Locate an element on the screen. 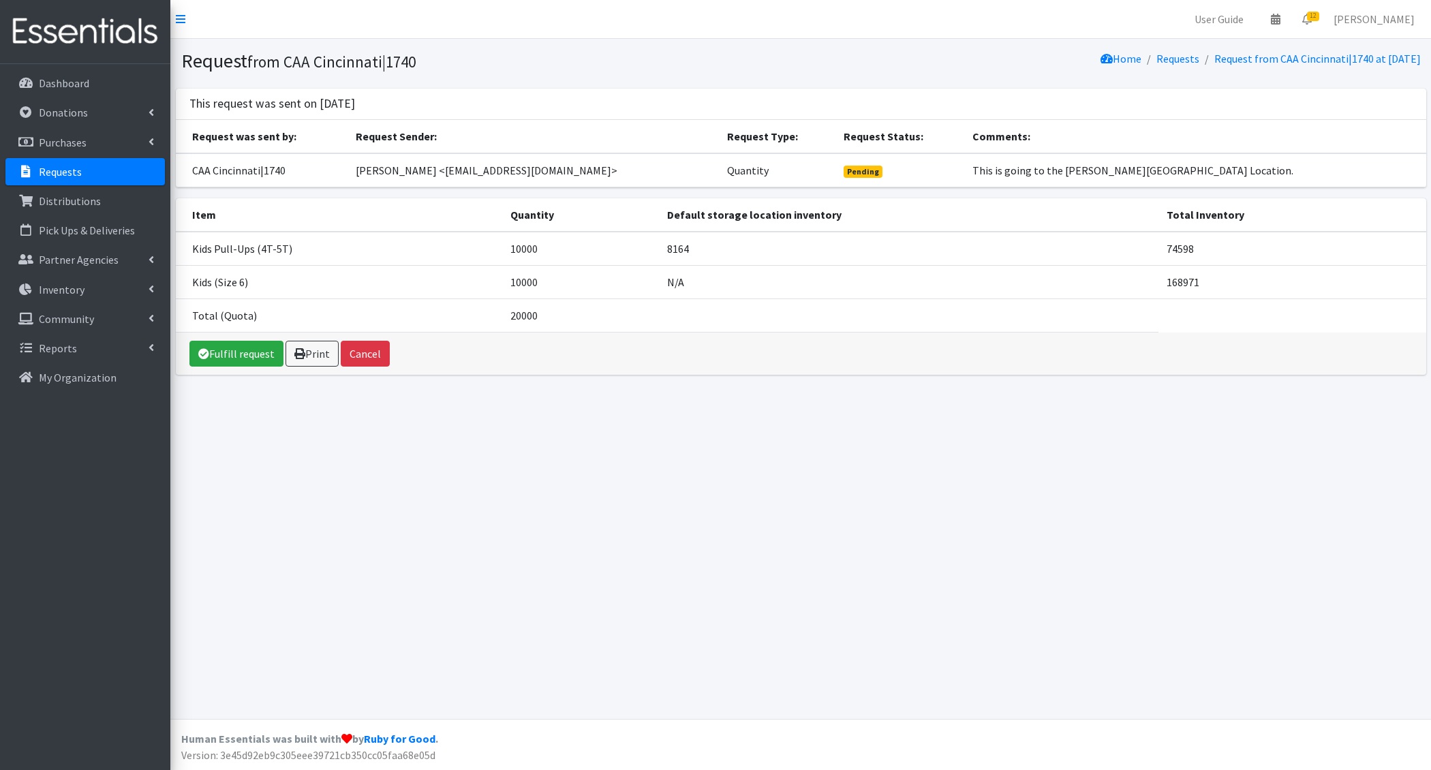  th: Request Type: is located at coordinates (777, 136).